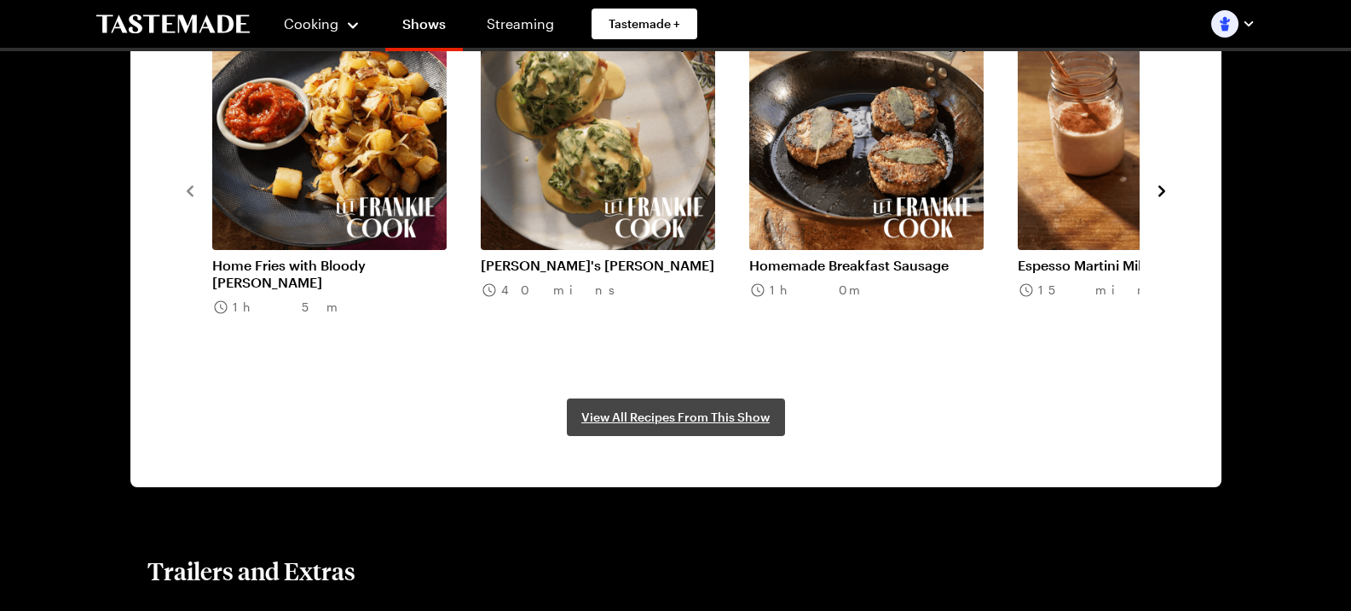  Describe the element at coordinates (322, 24) in the screenshot. I see `button: Cooking` at that location.